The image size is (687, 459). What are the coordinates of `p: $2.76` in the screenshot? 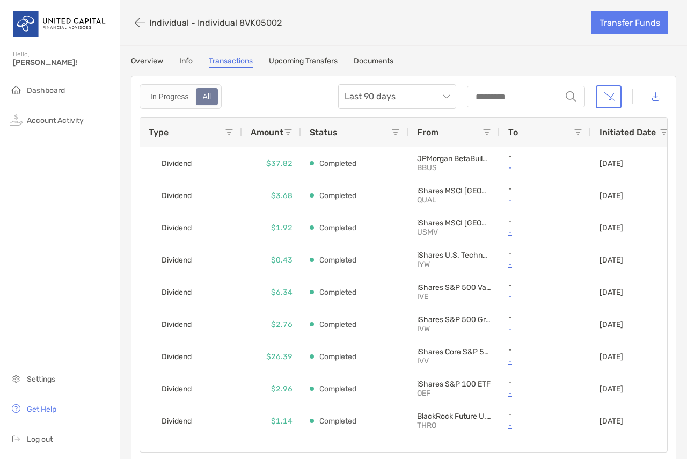 It's located at (282, 324).